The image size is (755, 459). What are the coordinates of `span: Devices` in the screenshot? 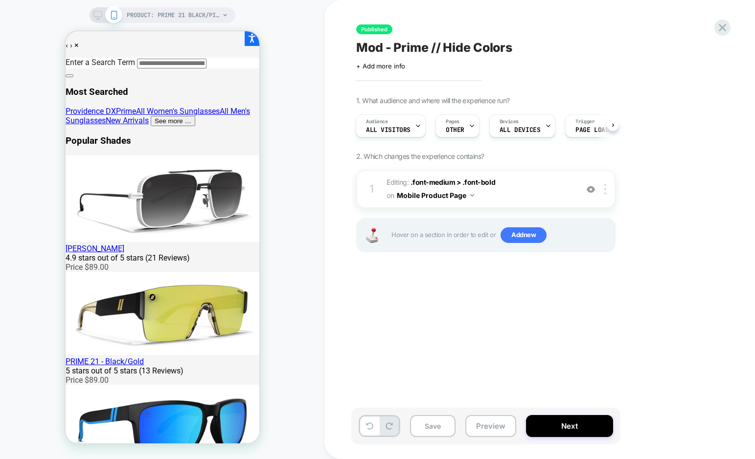 It's located at (509, 122).